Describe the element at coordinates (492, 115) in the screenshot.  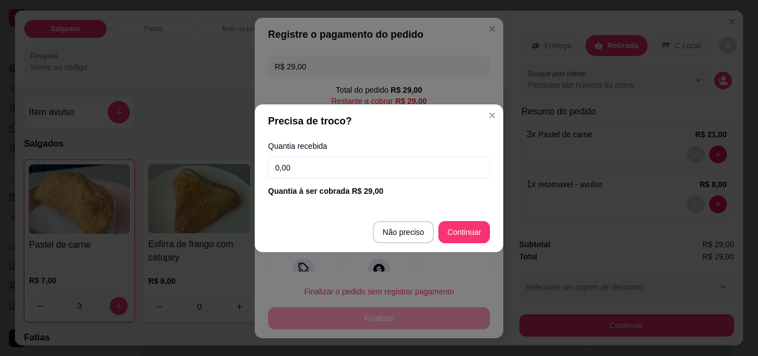
I see `button: Close` at that location.